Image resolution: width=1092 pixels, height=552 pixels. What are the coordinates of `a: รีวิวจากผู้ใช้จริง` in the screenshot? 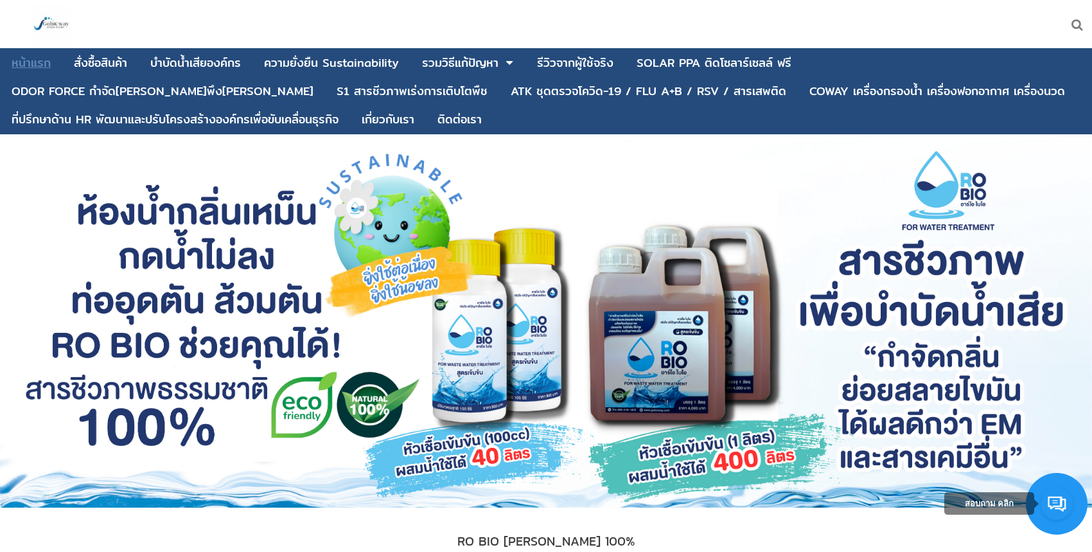 It's located at (575, 63).